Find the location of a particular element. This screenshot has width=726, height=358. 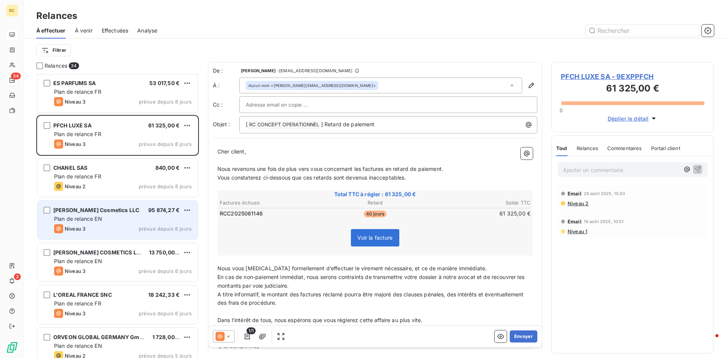

span: CHANEL SAS is located at coordinates (70, 167).